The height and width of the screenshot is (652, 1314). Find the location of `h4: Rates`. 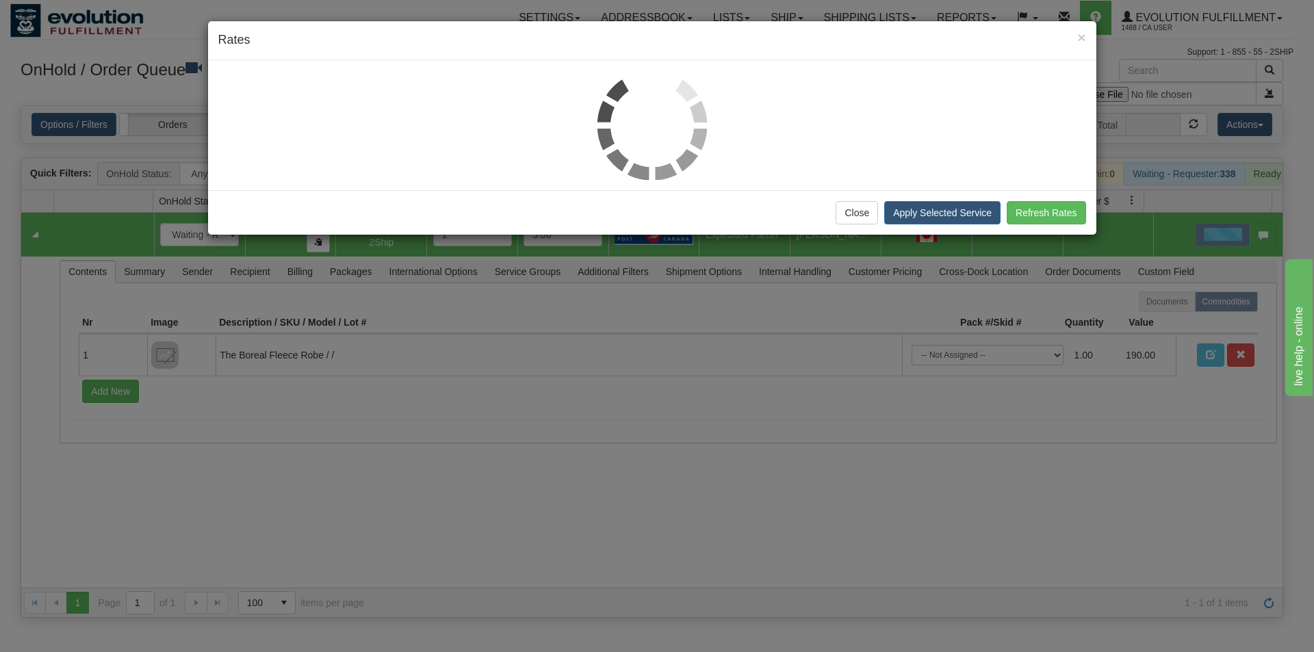

h4: Rates is located at coordinates (652, 40).